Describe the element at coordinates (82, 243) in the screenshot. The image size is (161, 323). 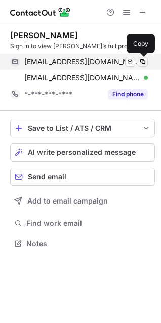
I see `button: Notes` at that location.